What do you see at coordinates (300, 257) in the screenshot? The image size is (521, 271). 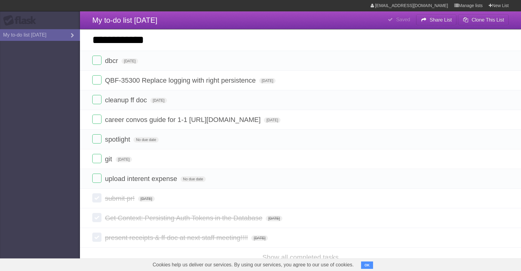 I see `a: Show all completed tasks` at bounding box center [300, 257].